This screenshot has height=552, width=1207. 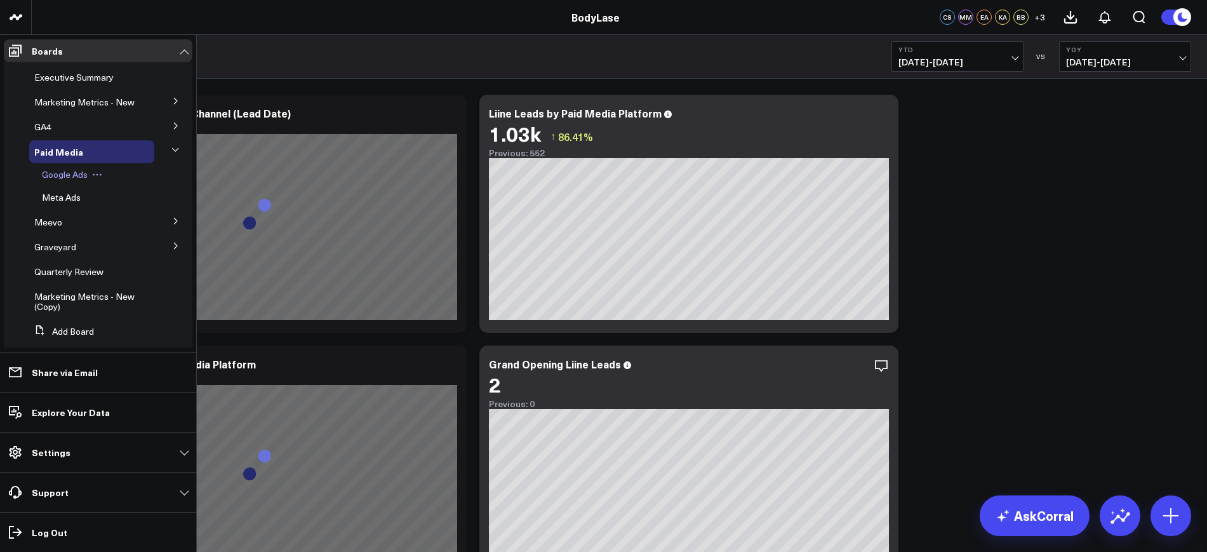 I want to click on p: Explore Your Data, so click(x=70, y=412).